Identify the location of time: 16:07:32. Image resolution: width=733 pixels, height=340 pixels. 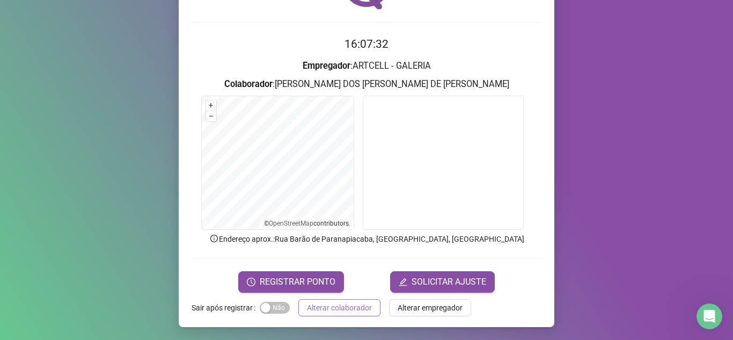
(366, 44).